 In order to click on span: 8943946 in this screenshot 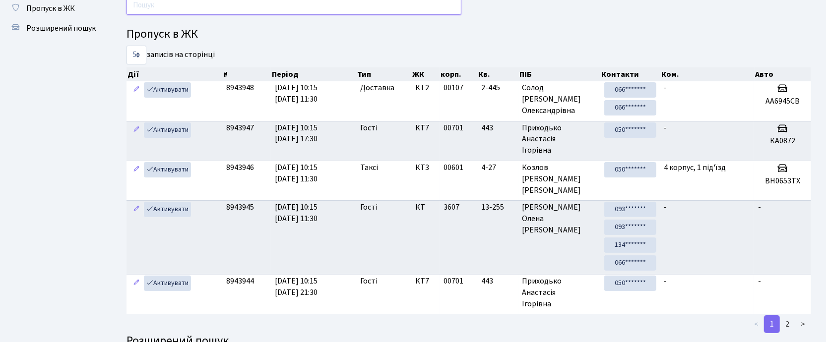, I will do `click(240, 168)`.